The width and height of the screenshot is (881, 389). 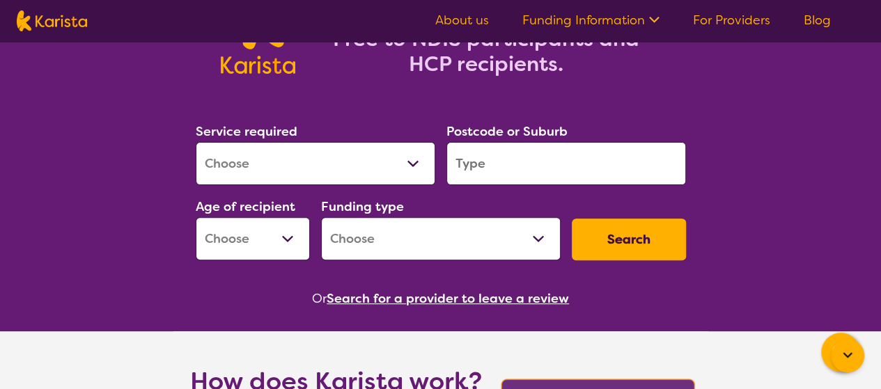 I want to click on a: Blog, so click(x=817, y=20).